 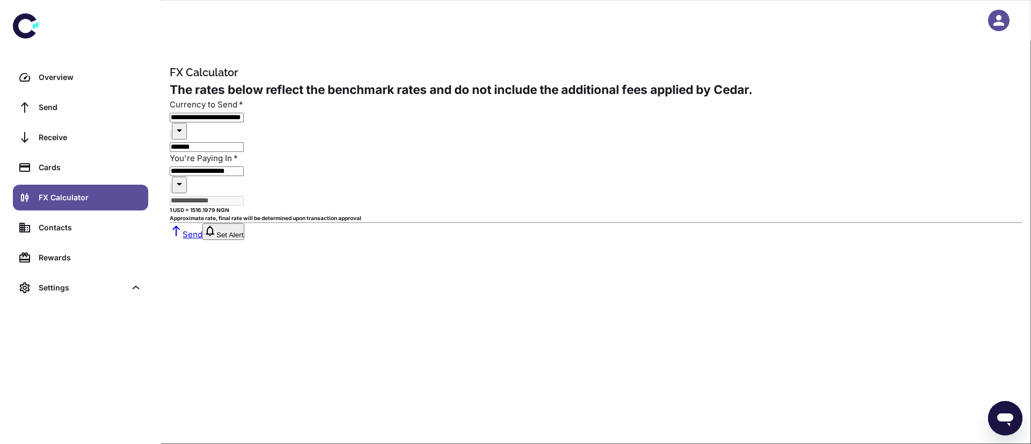 I want to click on div: Rewards, so click(x=90, y=258).